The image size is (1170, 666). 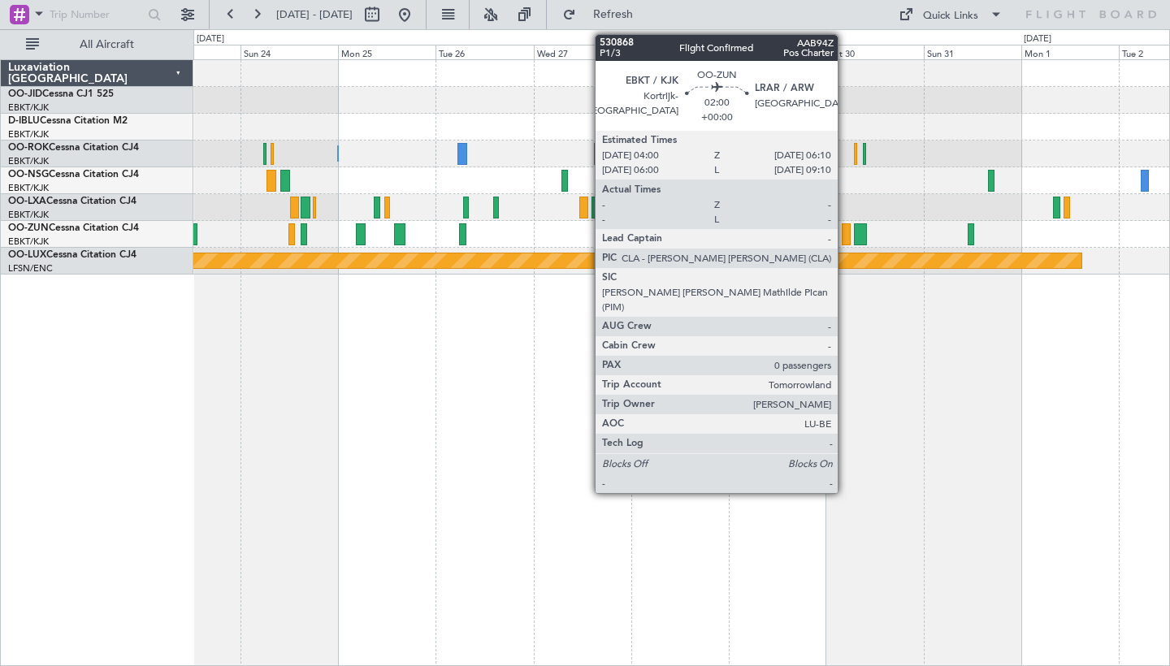 What do you see at coordinates (106, 45) in the screenshot?
I see `span: All Aircraft` at bounding box center [106, 45].